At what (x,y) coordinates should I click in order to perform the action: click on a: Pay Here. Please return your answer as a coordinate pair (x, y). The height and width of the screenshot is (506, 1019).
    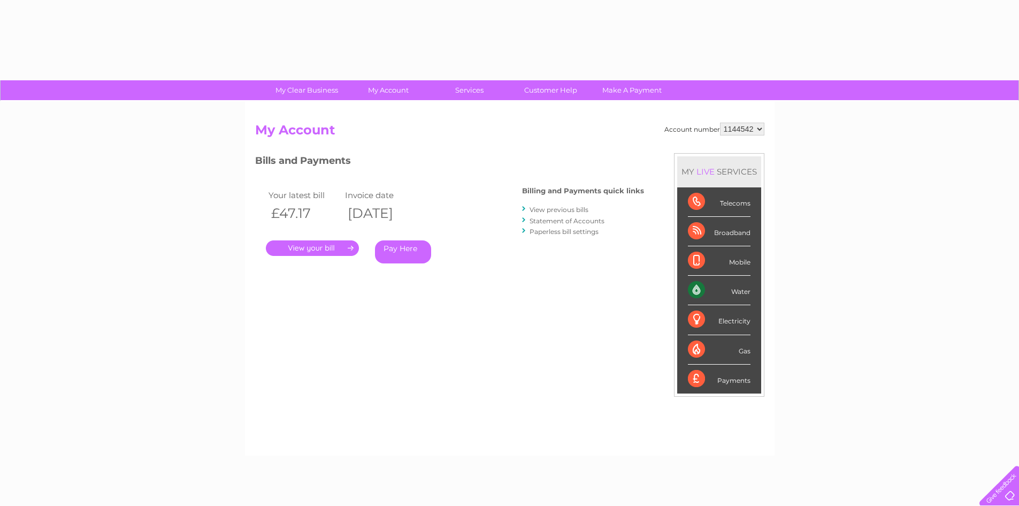
    Looking at the image, I should click on (403, 251).